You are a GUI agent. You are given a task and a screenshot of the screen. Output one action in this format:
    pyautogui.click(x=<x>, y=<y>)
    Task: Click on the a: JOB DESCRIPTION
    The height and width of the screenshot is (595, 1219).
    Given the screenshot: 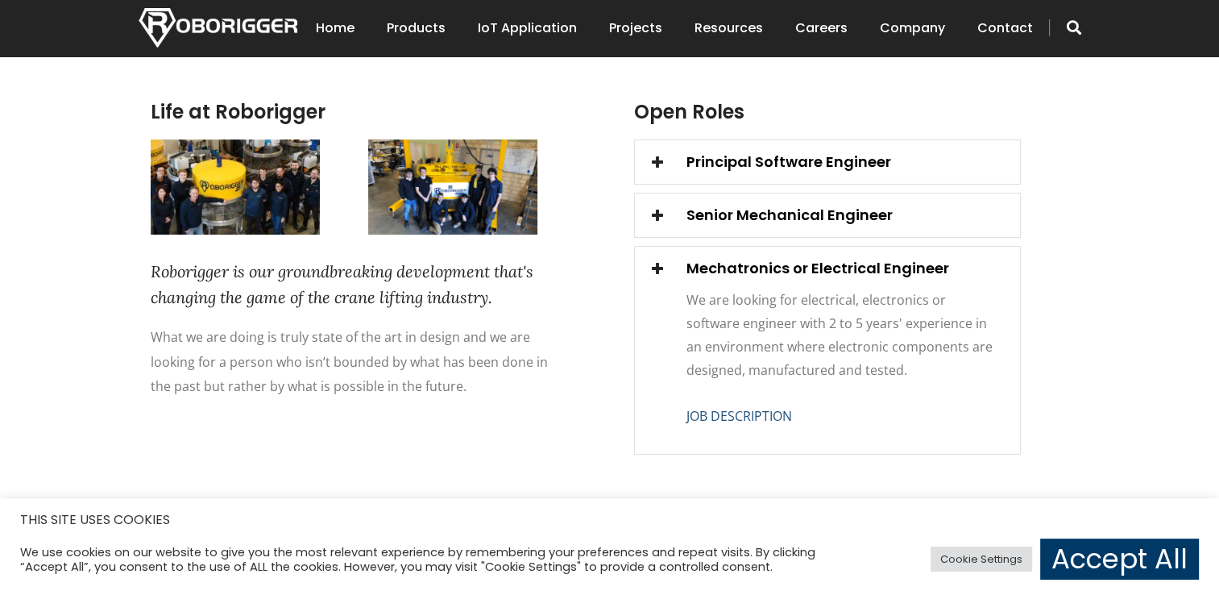 What is the action you would take?
    pyautogui.click(x=739, y=416)
    